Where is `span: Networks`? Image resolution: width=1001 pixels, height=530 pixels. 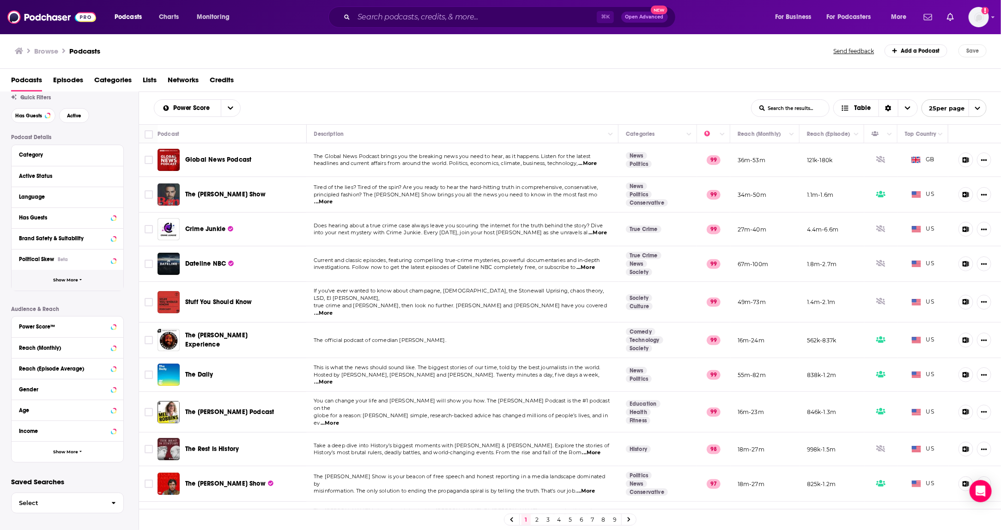 span: Networks is located at coordinates (183, 82).